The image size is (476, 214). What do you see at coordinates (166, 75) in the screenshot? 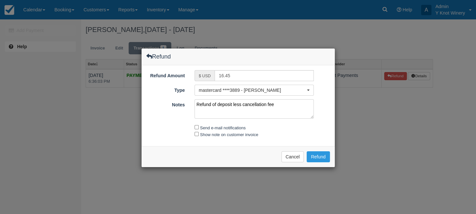
I see `label: Refund Amount` at bounding box center [166, 75].